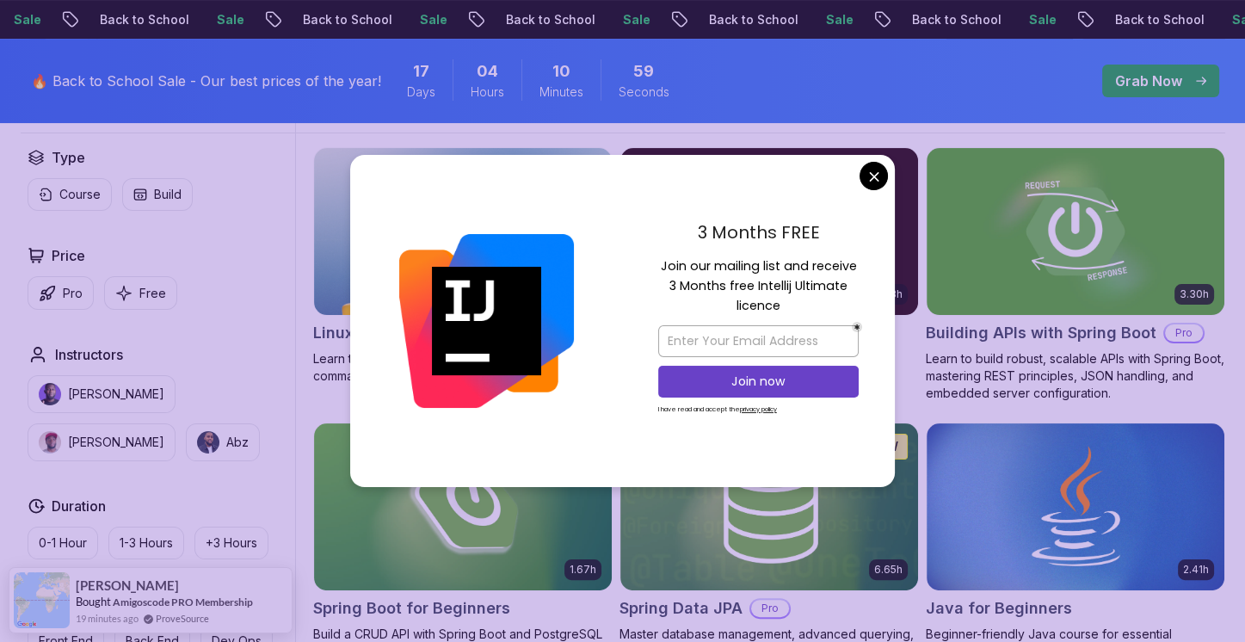  What do you see at coordinates (421, 71) in the screenshot?
I see `span: 17 Days` at bounding box center [421, 71].